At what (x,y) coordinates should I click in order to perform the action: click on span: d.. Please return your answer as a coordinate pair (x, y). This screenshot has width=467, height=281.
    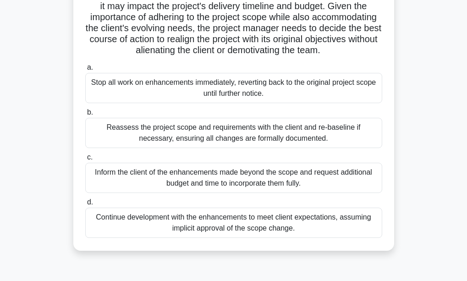
    Looking at the image, I should click on (90, 201).